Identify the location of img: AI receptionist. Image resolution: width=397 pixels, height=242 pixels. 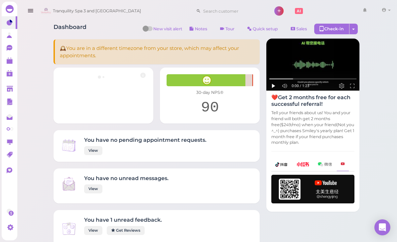
(313, 65).